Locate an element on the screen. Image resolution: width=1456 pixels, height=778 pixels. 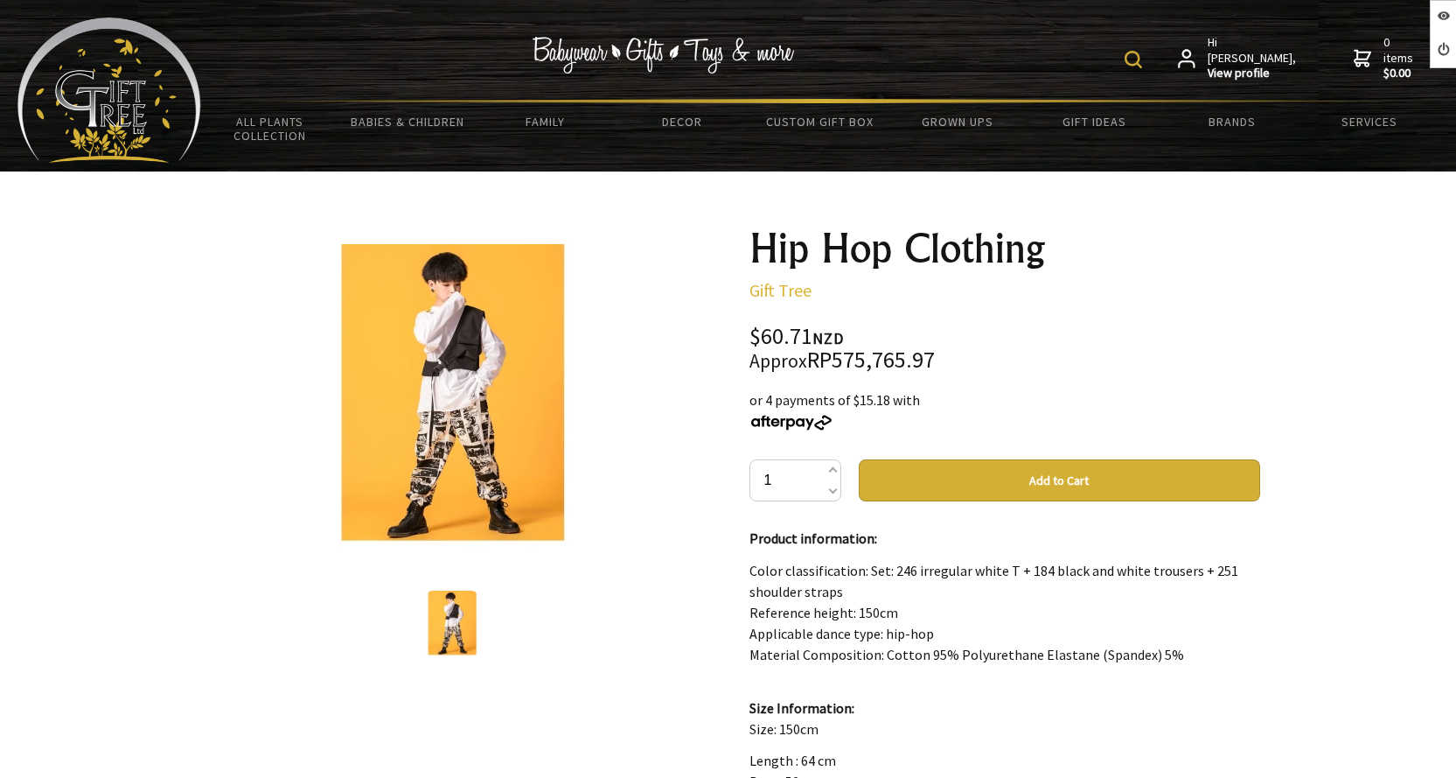
strong: Size Information: is located at coordinates (802, 708).